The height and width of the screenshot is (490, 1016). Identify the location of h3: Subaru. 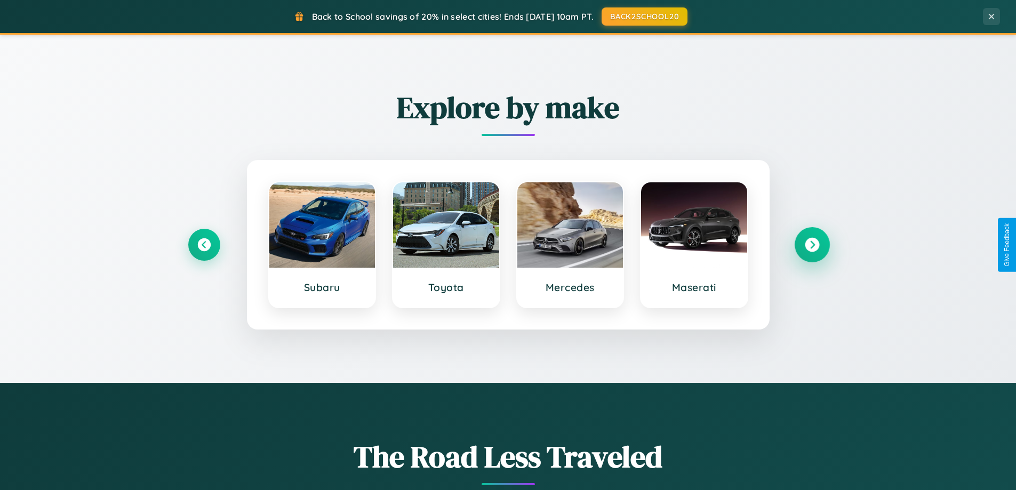
(322, 288).